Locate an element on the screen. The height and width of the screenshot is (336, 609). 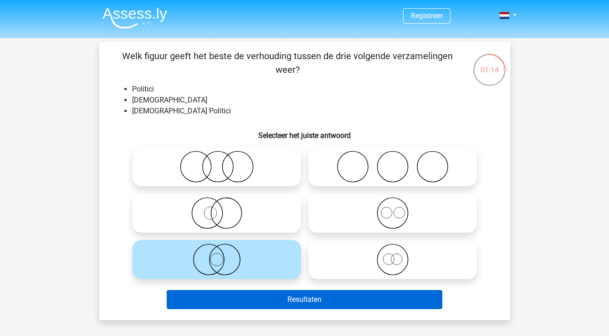
a: Registreer is located at coordinates (427, 15).